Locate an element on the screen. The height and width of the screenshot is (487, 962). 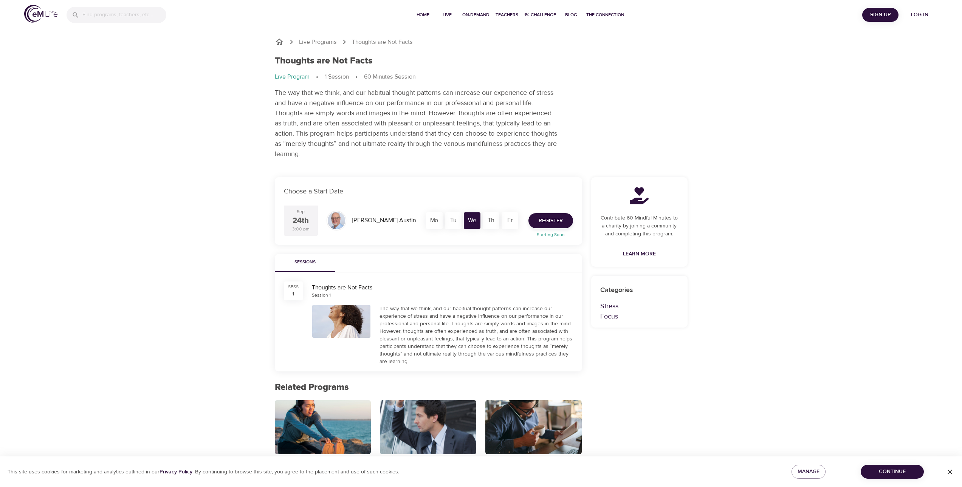
input: Find programs, teachers, etc... is located at coordinates (124, 15).